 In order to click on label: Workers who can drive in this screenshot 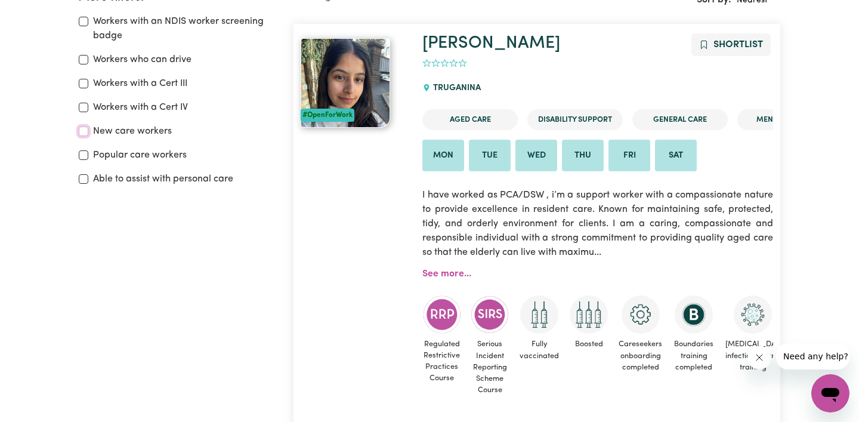, I will do `click(142, 60)`.